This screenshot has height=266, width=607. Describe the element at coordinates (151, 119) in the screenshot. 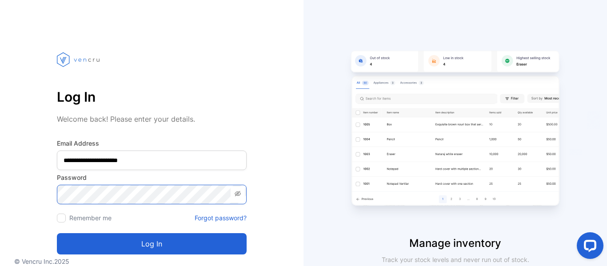

I see `p: Welcome back! Please enter your details.` at that location.